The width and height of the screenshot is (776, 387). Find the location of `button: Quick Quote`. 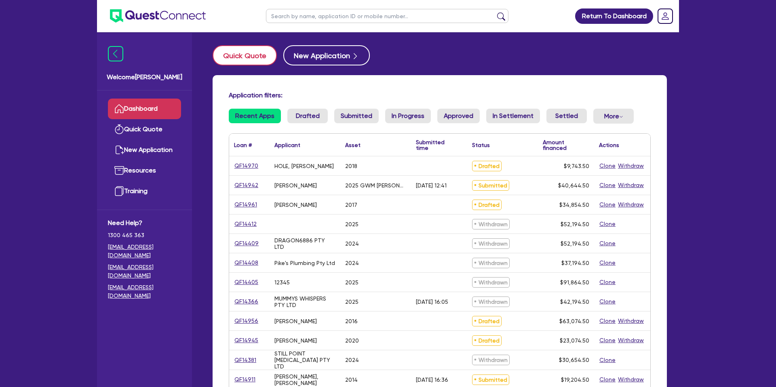

button: Quick Quote is located at coordinates (244, 55).